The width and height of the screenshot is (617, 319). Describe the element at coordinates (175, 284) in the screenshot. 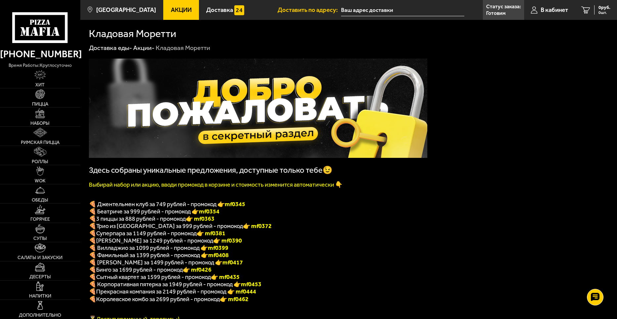

I see `span: 🍕 Корпоративная пятерка за 1949 рублей - промокод 👉` at that location.